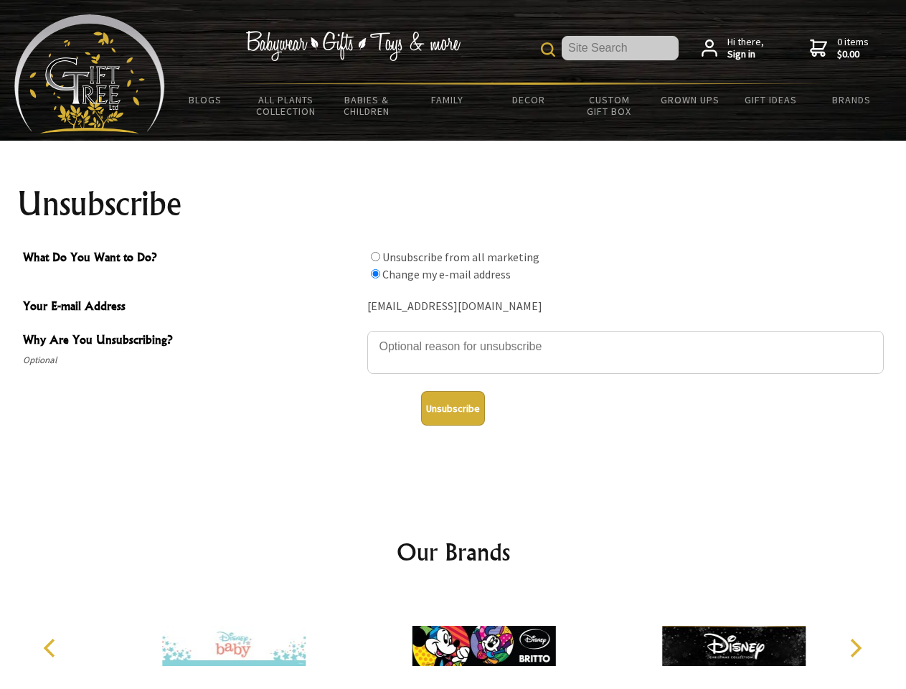 The image size is (906, 689). What do you see at coordinates (90, 74) in the screenshot?
I see `img: Babyware - Gifts - Toys and more...` at bounding box center [90, 74].